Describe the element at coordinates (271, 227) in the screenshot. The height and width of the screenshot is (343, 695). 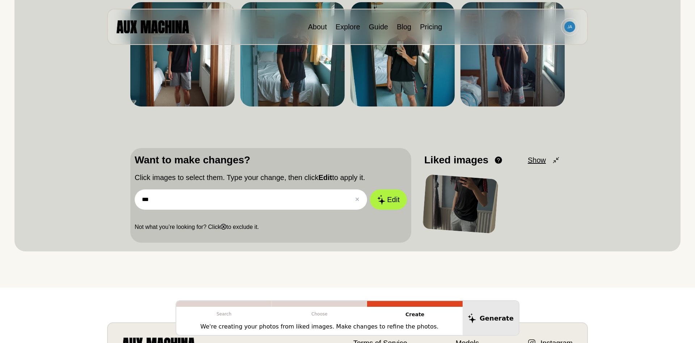
I see `p: Not what you’re looking for? Click to exclude it.` at that location.